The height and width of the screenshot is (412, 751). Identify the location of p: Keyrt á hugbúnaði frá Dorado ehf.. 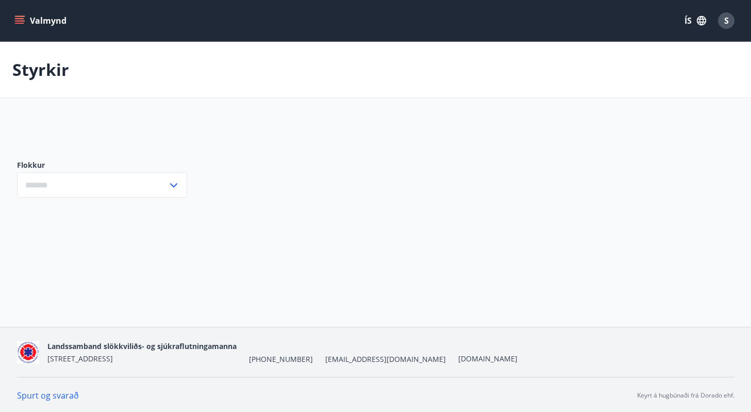
(686, 395).